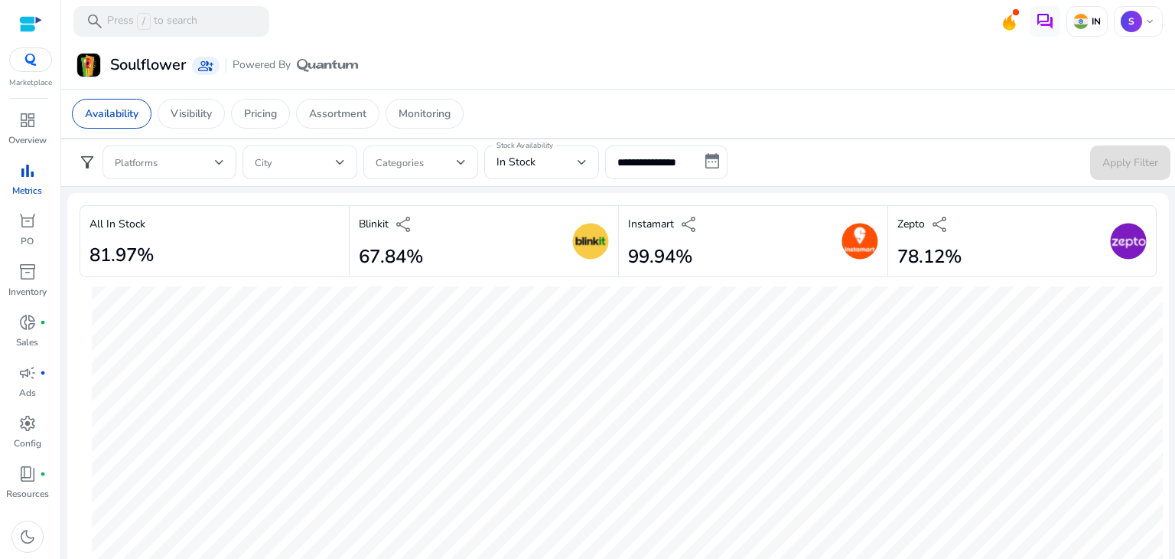 This screenshot has height=559, width=1175. What do you see at coordinates (1132, 21) in the screenshot?
I see `p: S` at bounding box center [1132, 21].